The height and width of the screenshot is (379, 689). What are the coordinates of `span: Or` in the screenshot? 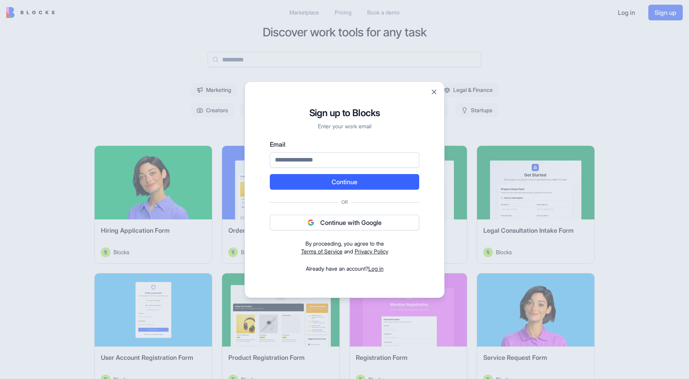 It's located at (345, 202).